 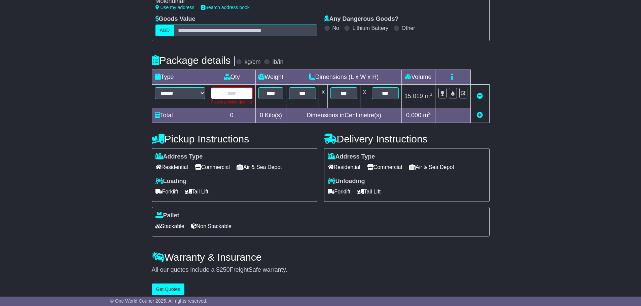 What do you see at coordinates (170, 226) in the screenshot?
I see `span: Stackable` at bounding box center [170, 226].